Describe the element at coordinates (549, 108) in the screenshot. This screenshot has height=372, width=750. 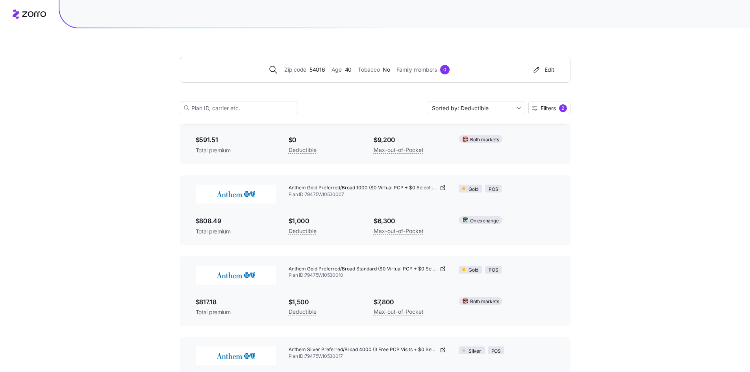
I see `button: Filters2` at that location.